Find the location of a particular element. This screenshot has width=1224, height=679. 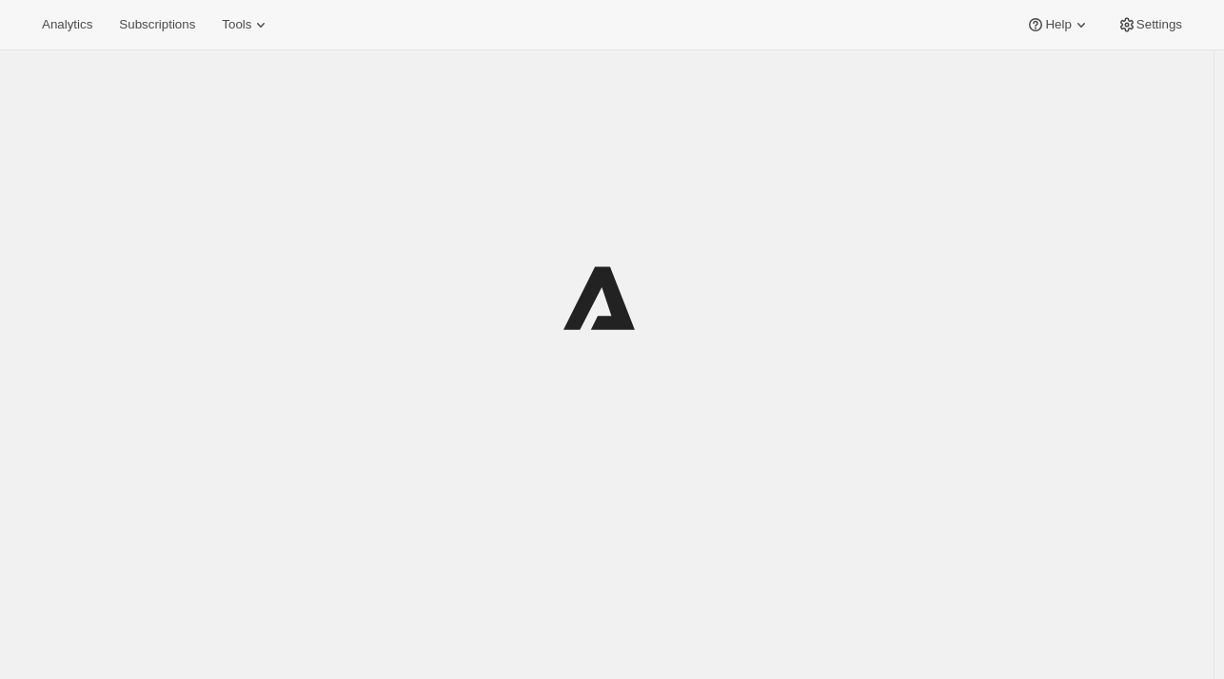

span: Analytics is located at coordinates (67, 25).